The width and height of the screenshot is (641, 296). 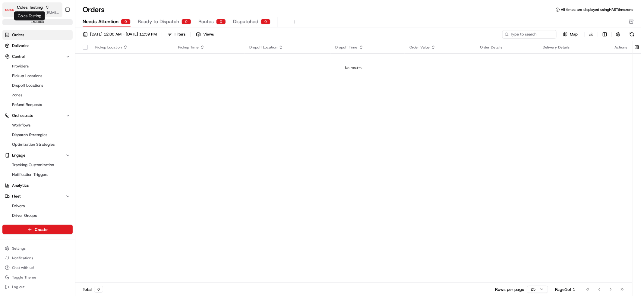 What do you see at coordinates (102, 81) in the screenshot?
I see `button: See all` at bounding box center [102, 81].